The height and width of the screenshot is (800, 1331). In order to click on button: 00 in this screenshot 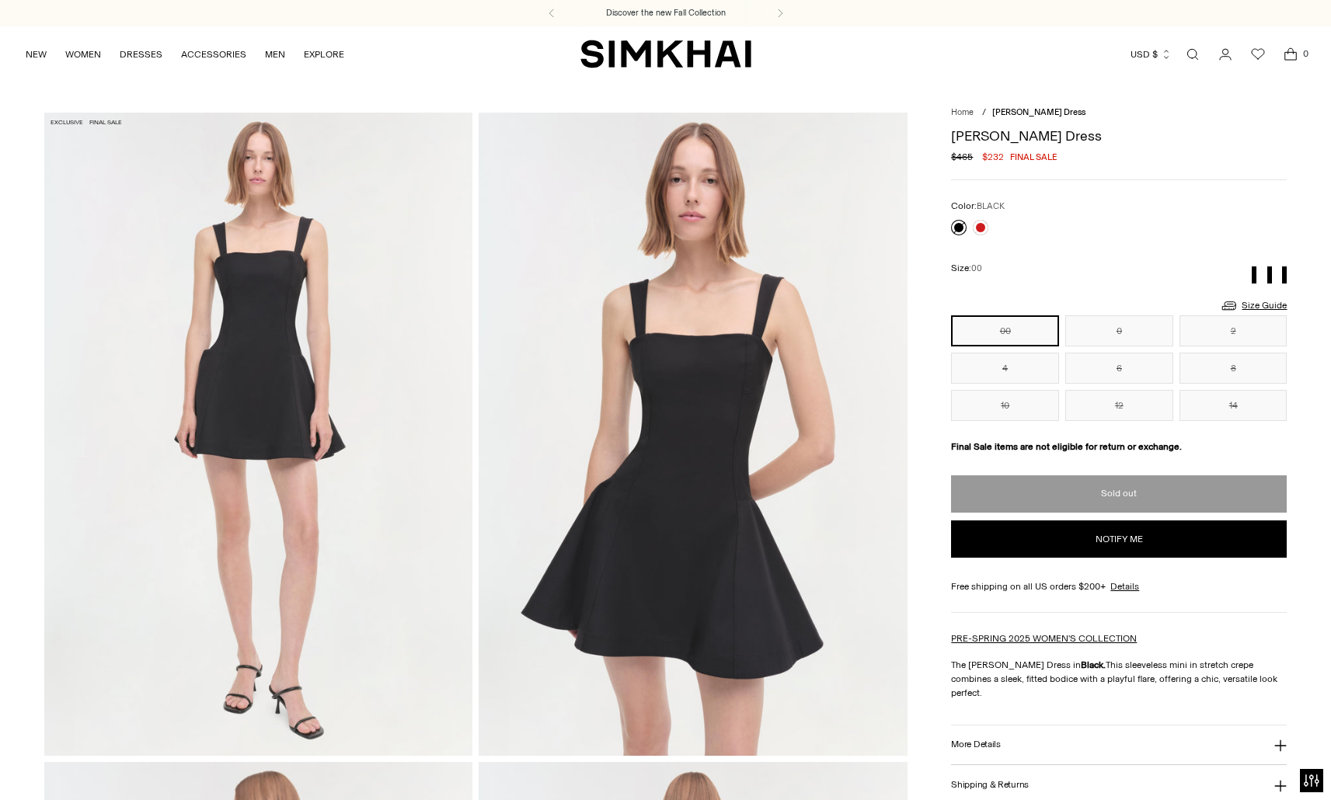, I will do `click(1005, 331)`.